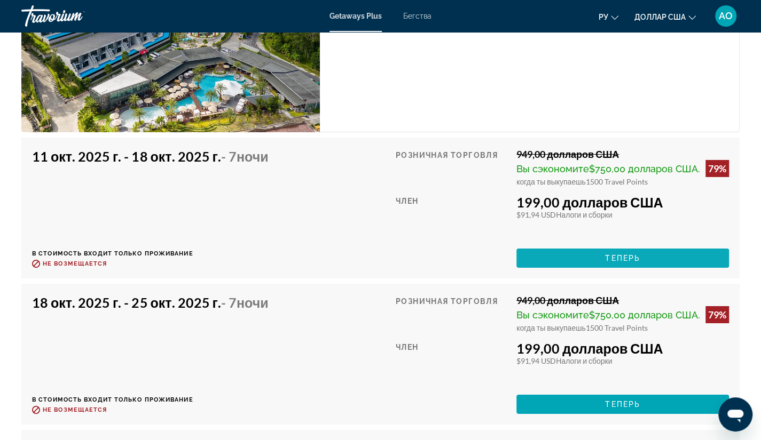 This screenshot has width=761, height=440. I want to click on button: Изменить язык, so click(608, 17).